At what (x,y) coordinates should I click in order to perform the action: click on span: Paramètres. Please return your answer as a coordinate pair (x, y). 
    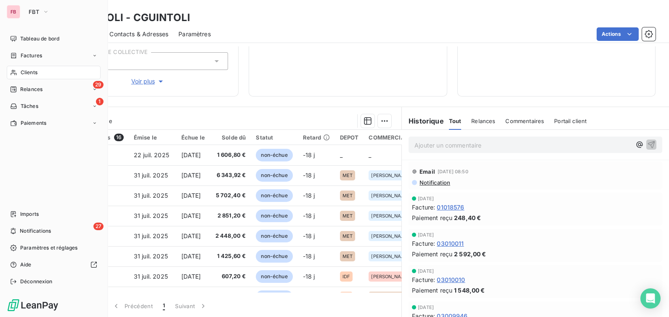
    Looking at the image, I should click on (194, 34).